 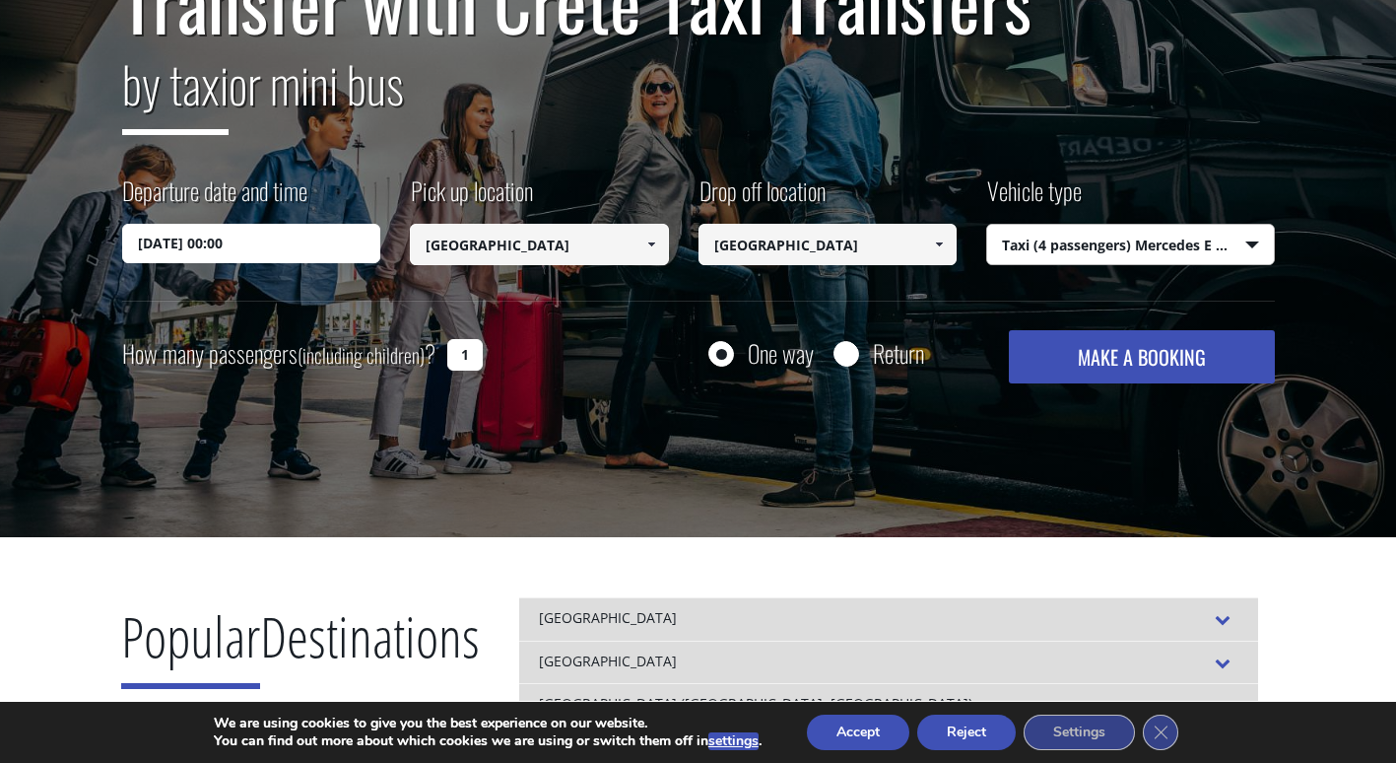 What do you see at coordinates (300, 650) in the screenshot?
I see `h2: Destinations` at bounding box center [300, 650].